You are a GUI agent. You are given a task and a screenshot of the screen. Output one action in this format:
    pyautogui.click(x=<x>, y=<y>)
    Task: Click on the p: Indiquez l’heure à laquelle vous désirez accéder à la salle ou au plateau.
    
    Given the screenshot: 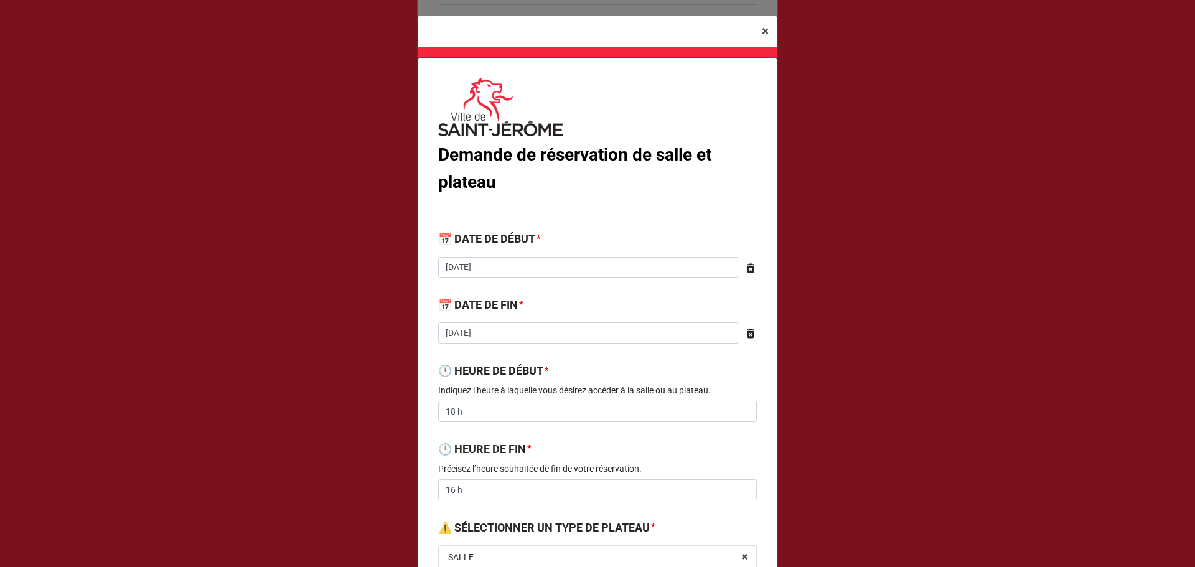 What is the action you would take?
    pyautogui.click(x=598, y=390)
    